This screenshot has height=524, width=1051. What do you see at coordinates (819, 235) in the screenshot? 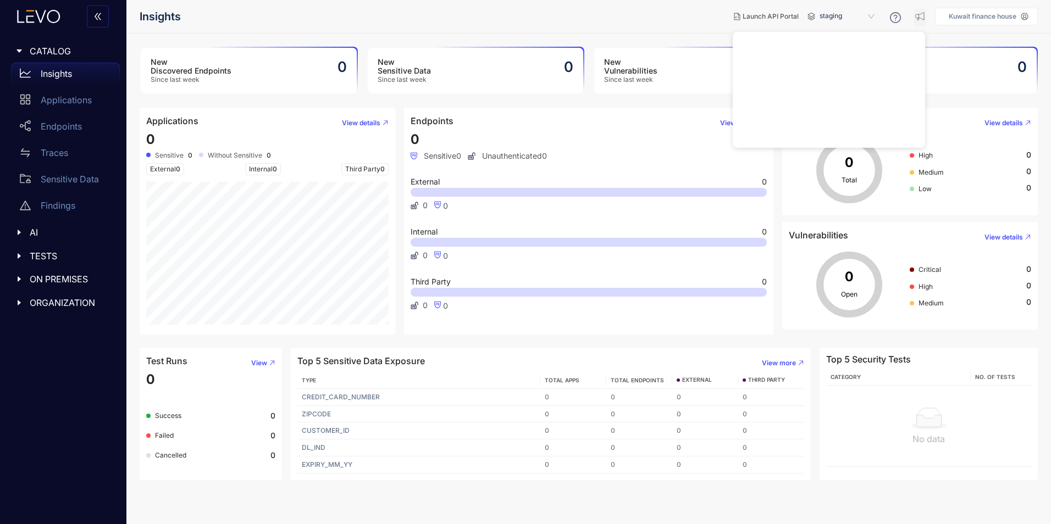
I see `h4: Vulnerabilities` at bounding box center [819, 235].